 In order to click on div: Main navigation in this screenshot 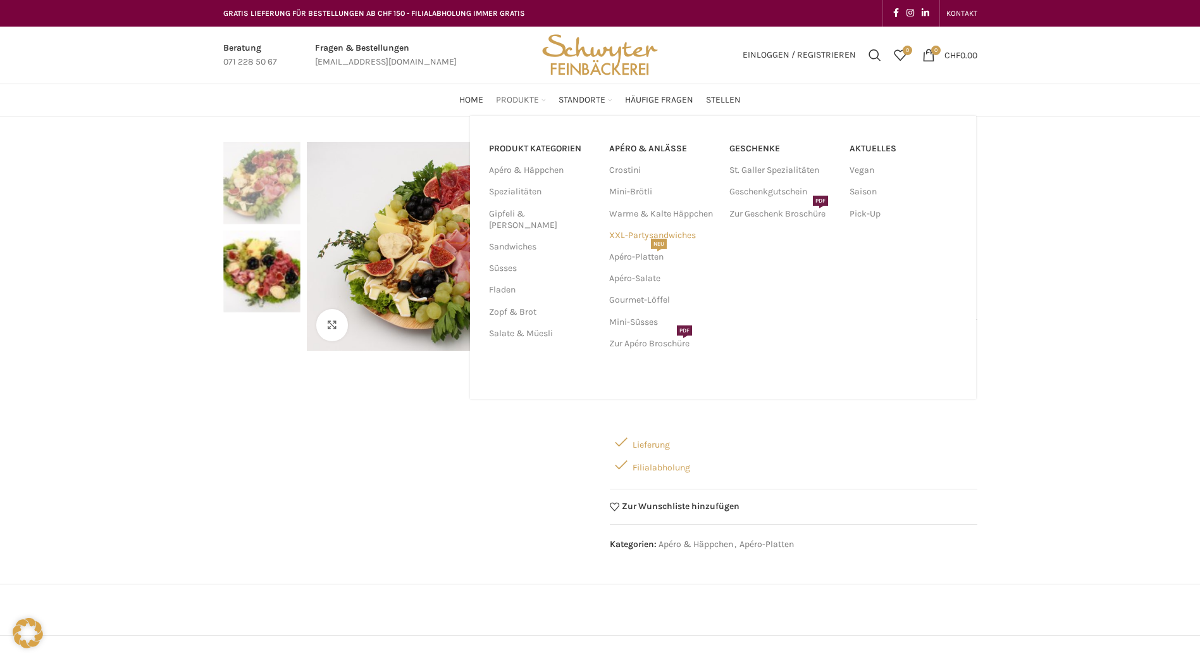, I will do `click(601, 100)`.